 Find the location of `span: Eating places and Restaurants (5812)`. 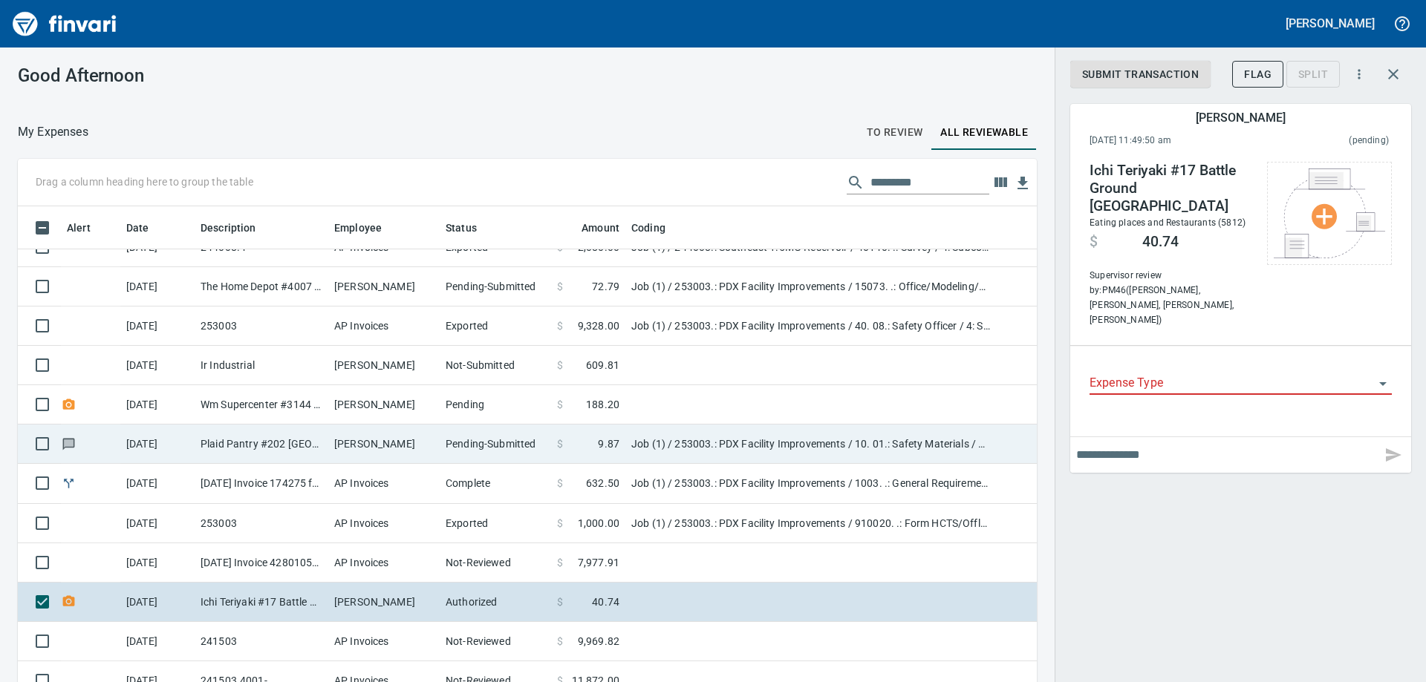

span: Eating places and Restaurants (5812) is located at coordinates (1167, 223).